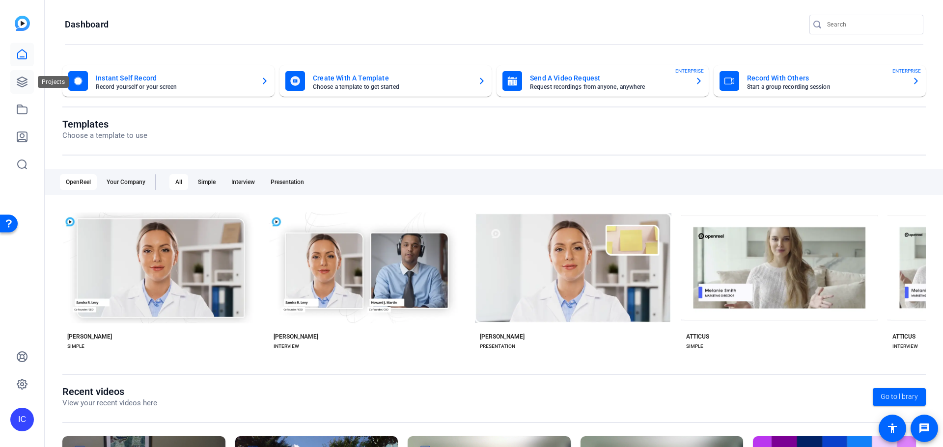 The image size is (943, 447). Describe the element at coordinates (287, 182) in the screenshot. I see `div: Presentation` at that location.